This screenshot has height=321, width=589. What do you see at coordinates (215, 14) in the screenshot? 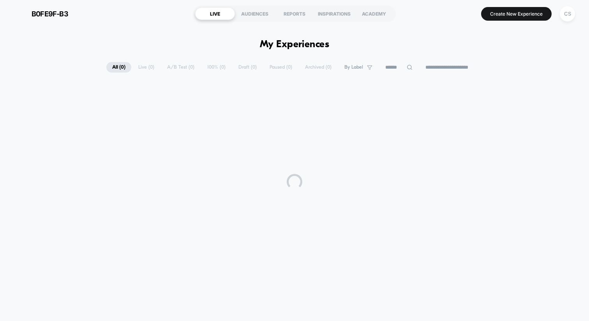
I see `div: LIVE` at bounding box center [215, 14].